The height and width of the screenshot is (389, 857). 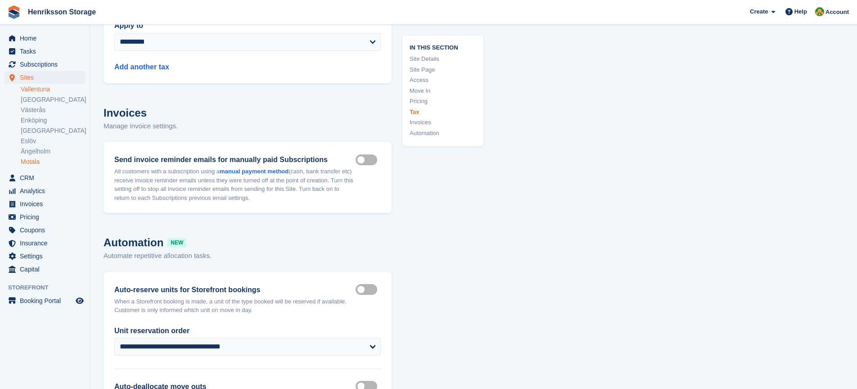 I want to click on label: Send invoice reminder emails for manually paid Subscriptions, so click(x=235, y=160).